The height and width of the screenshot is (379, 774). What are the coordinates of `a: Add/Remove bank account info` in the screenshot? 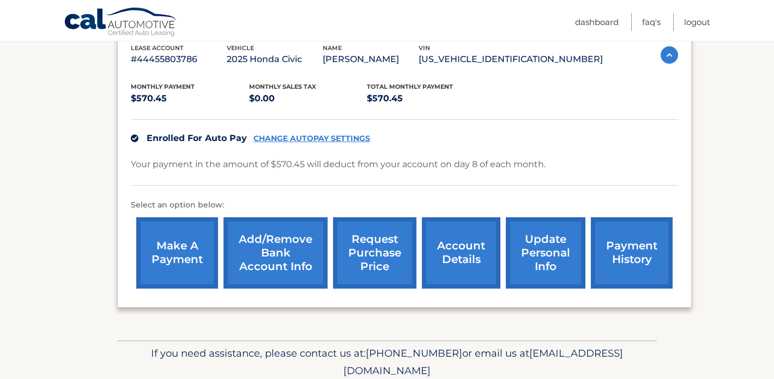 It's located at (275, 253).